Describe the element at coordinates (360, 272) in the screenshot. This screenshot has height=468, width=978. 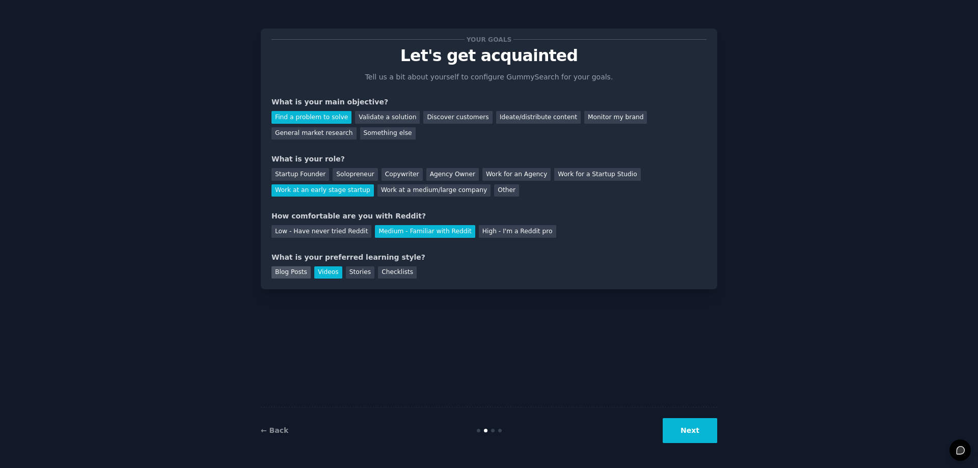
I see `div: Stories` at that location.